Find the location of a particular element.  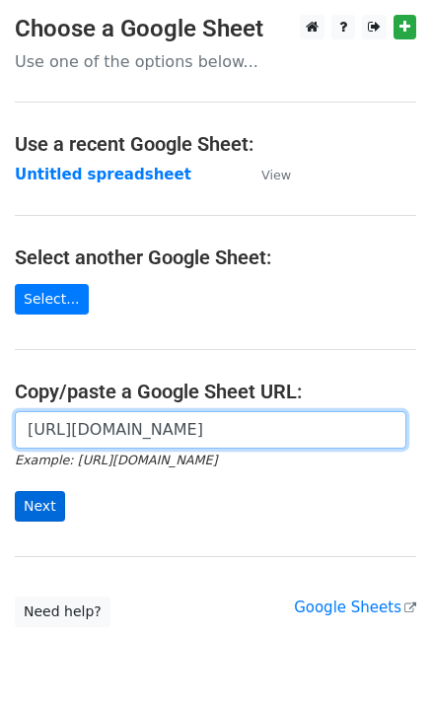

a: View is located at coordinates (266, 175).